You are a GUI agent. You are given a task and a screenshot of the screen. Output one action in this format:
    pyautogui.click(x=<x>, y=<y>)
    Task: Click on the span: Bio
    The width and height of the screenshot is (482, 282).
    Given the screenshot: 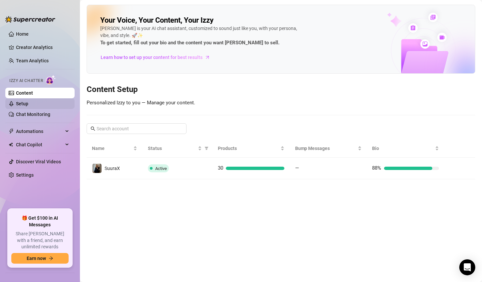 What is the action you would take?
    pyautogui.click(x=403, y=148)
    